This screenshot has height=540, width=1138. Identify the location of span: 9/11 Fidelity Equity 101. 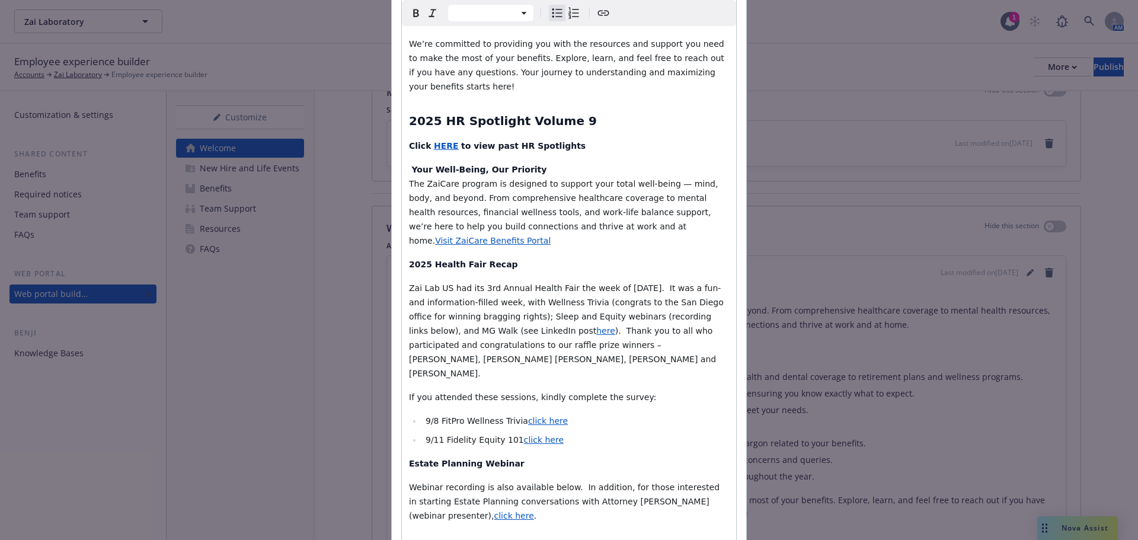
(475, 440).